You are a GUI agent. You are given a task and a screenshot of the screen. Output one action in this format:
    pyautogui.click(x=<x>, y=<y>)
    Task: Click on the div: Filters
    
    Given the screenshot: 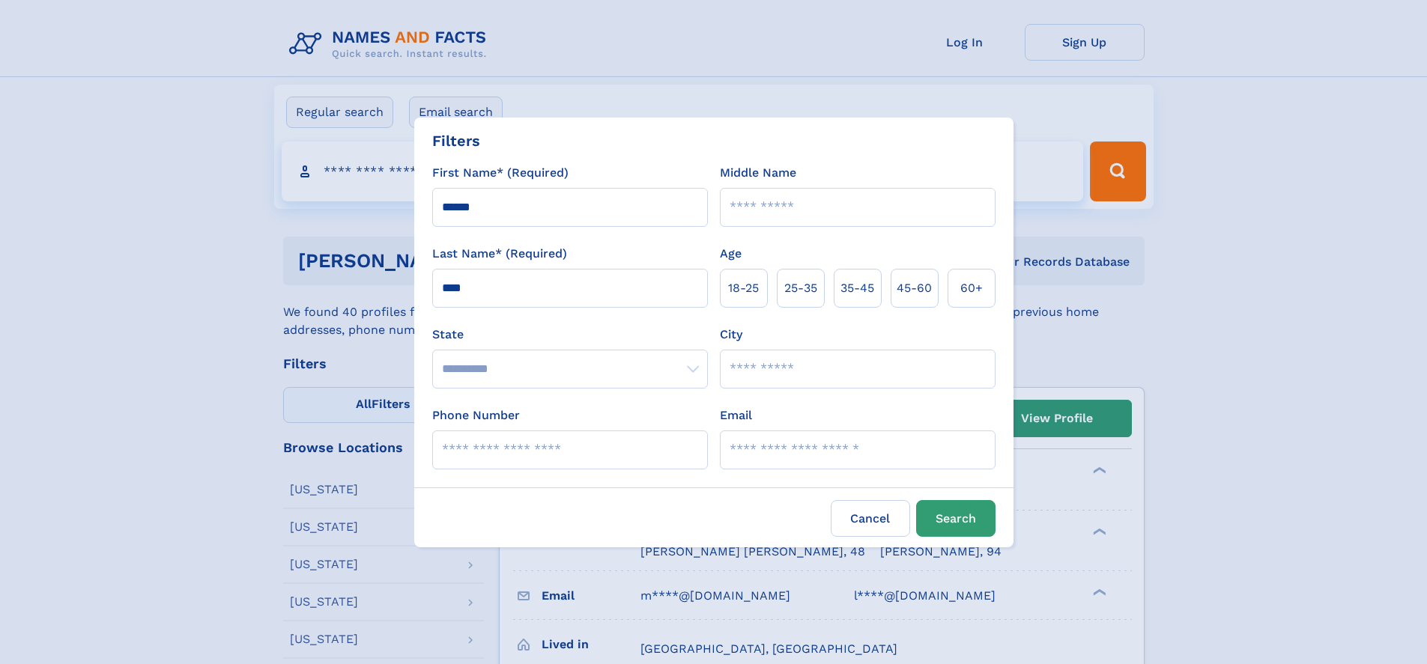 What is the action you would take?
    pyautogui.click(x=456, y=141)
    